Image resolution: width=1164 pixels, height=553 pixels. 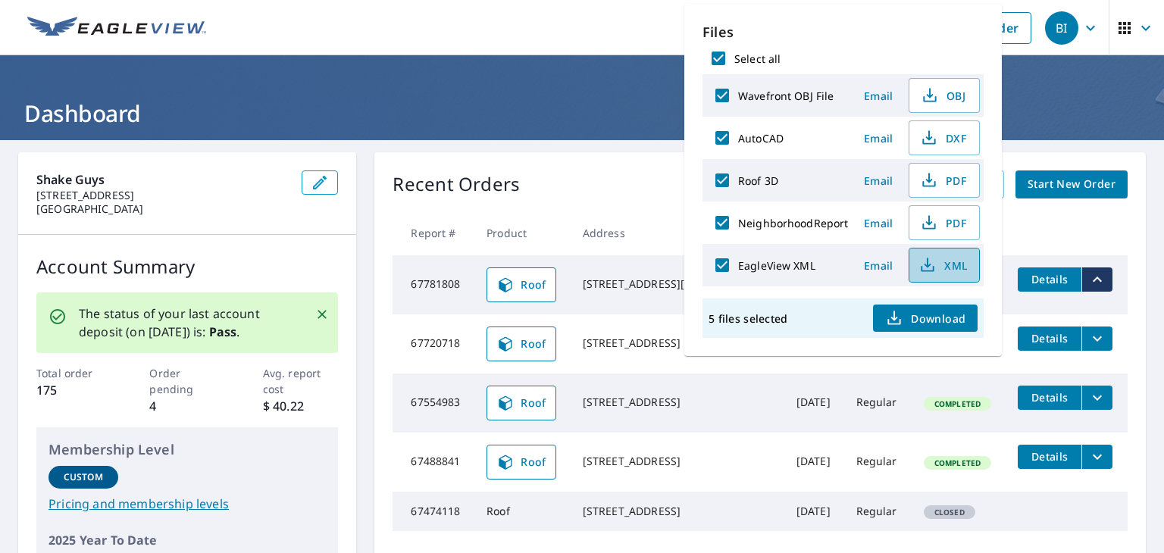 What do you see at coordinates (582, 113) in the screenshot?
I see `h1: Dashboard` at bounding box center [582, 113].